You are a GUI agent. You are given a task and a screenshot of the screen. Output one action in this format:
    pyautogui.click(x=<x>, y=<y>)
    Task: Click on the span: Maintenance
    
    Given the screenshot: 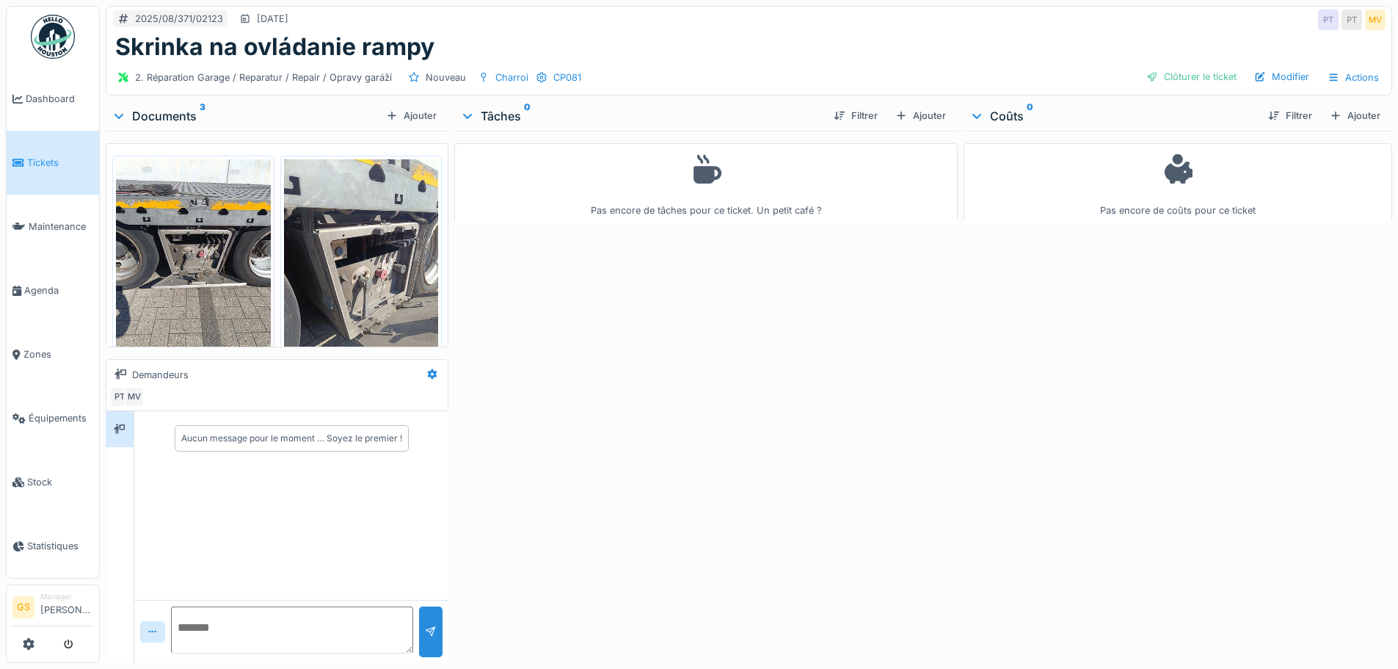 What is the action you would take?
    pyautogui.click(x=61, y=226)
    